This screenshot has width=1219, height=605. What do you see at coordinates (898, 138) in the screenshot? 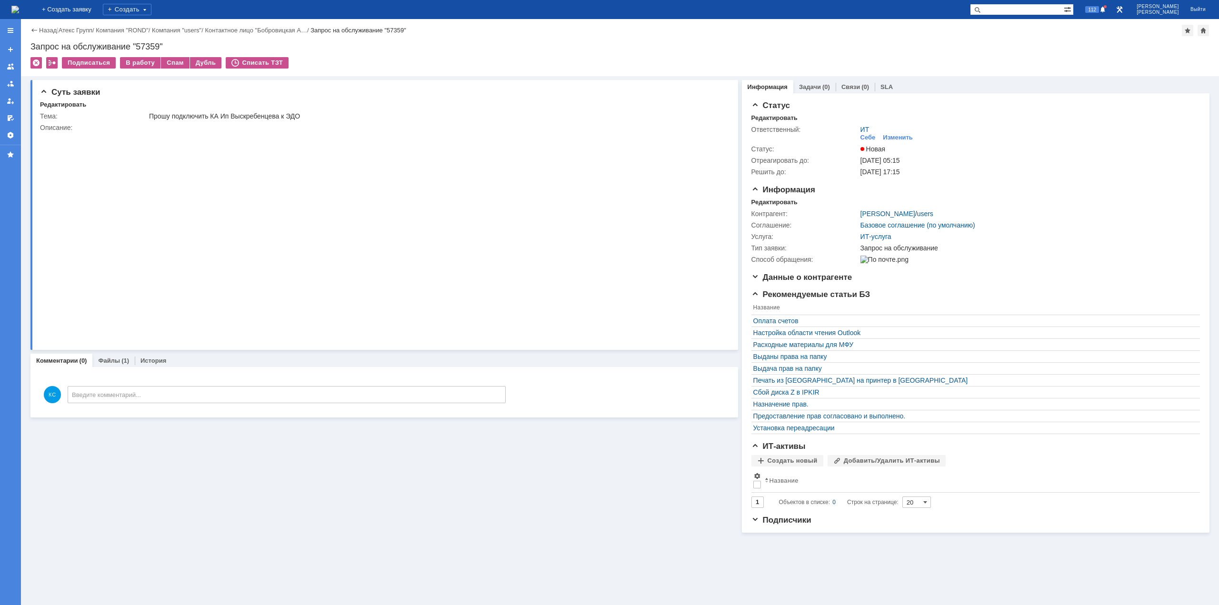
I see `div: Изменить` at bounding box center [898, 138].